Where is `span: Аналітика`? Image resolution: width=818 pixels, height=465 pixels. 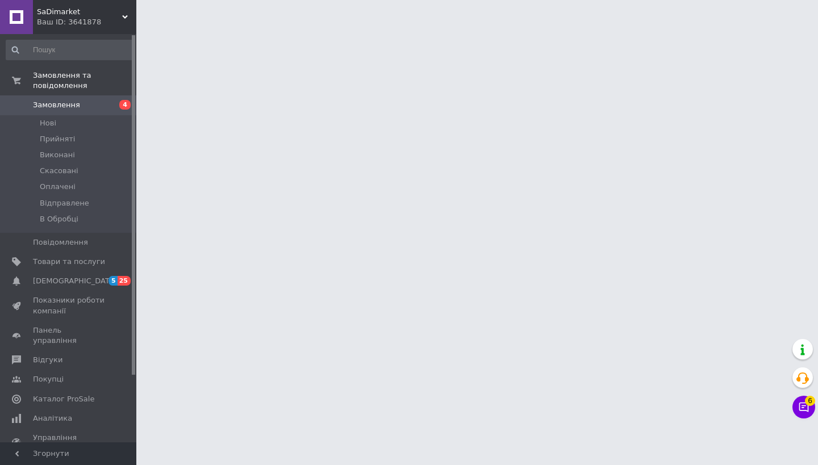
span: Аналітика is located at coordinates (52, 419).